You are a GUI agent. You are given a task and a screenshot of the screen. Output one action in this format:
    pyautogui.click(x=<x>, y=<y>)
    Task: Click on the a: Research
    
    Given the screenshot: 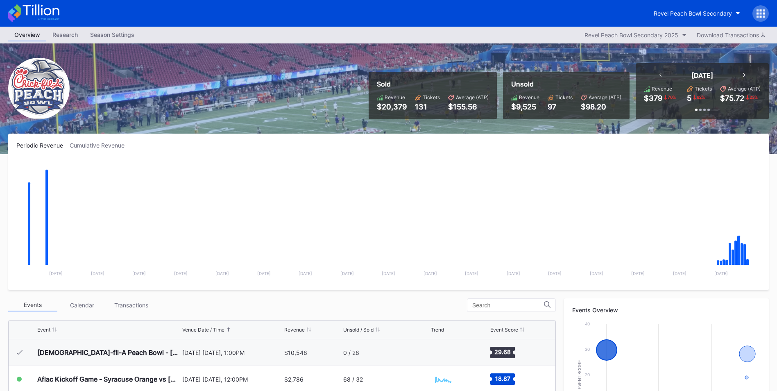 What is the action you would take?
    pyautogui.click(x=65, y=35)
    